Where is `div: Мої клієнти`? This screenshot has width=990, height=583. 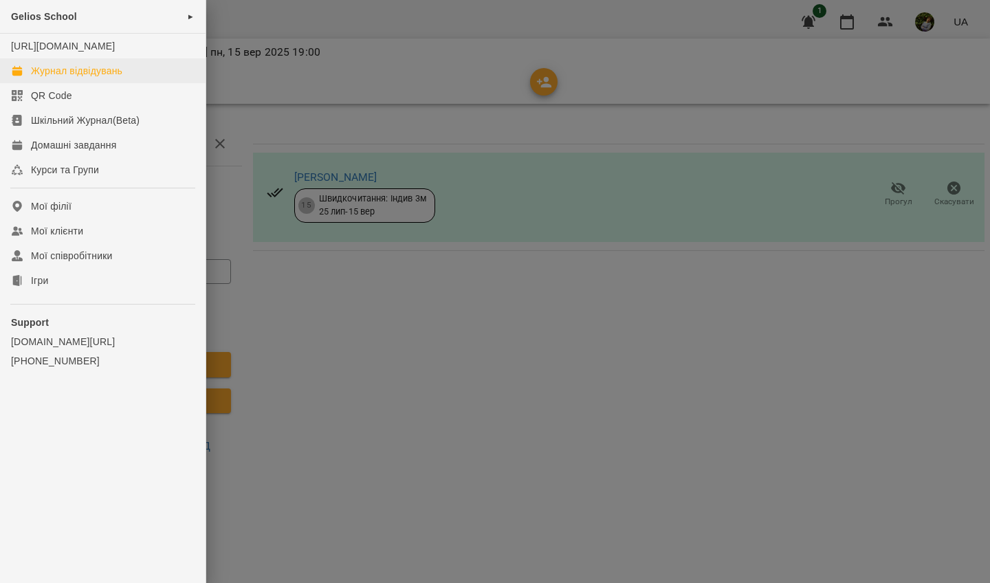
div: Мої клієнти is located at coordinates (57, 231).